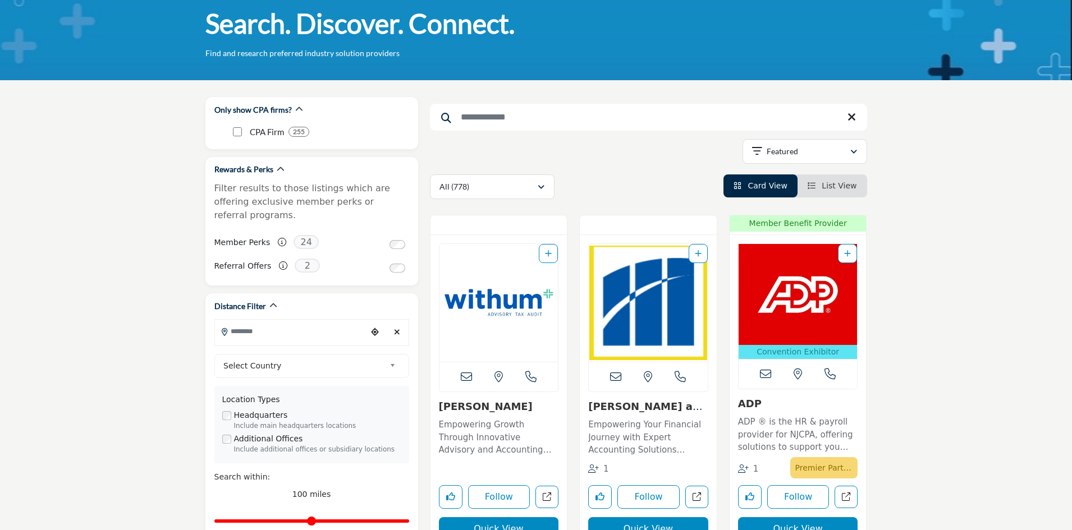 This screenshot has width=1072, height=530. What do you see at coordinates (499, 407) in the screenshot?
I see `h3: Withum` at bounding box center [499, 407].